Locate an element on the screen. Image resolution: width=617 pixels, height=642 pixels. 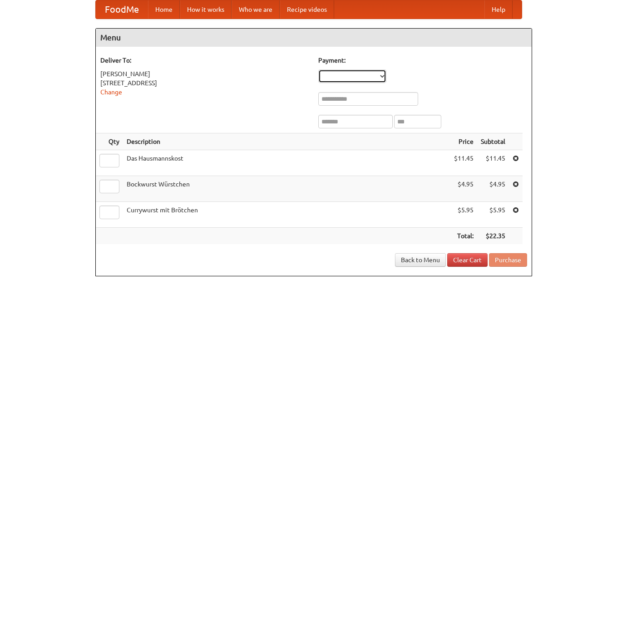
td: Currywurst mit Brötchen is located at coordinates (286, 215).